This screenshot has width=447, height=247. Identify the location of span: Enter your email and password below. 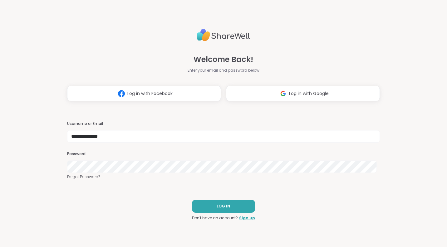
(223, 71).